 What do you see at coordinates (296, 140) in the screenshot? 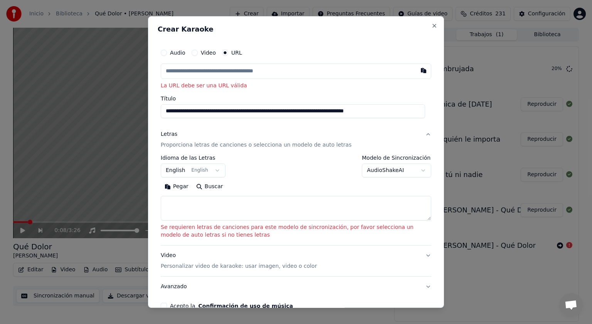
I see `button: LetrasProporciona letras de canciones o selecciona un modelo de auto letras` at bounding box center [296, 140].